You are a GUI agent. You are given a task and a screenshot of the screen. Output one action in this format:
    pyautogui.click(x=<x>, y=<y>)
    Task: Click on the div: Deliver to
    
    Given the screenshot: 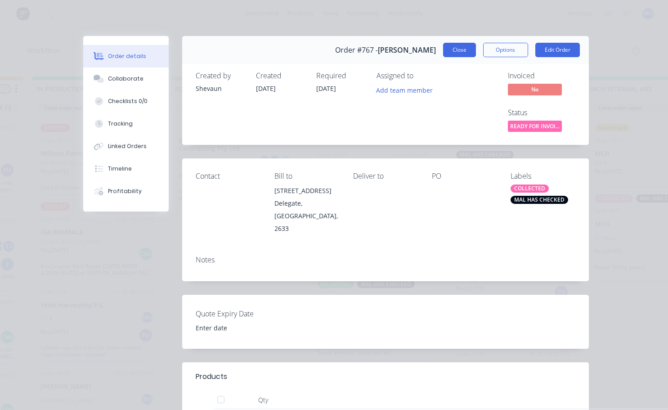 What is the action you would take?
    pyautogui.click(x=385, y=176)
    